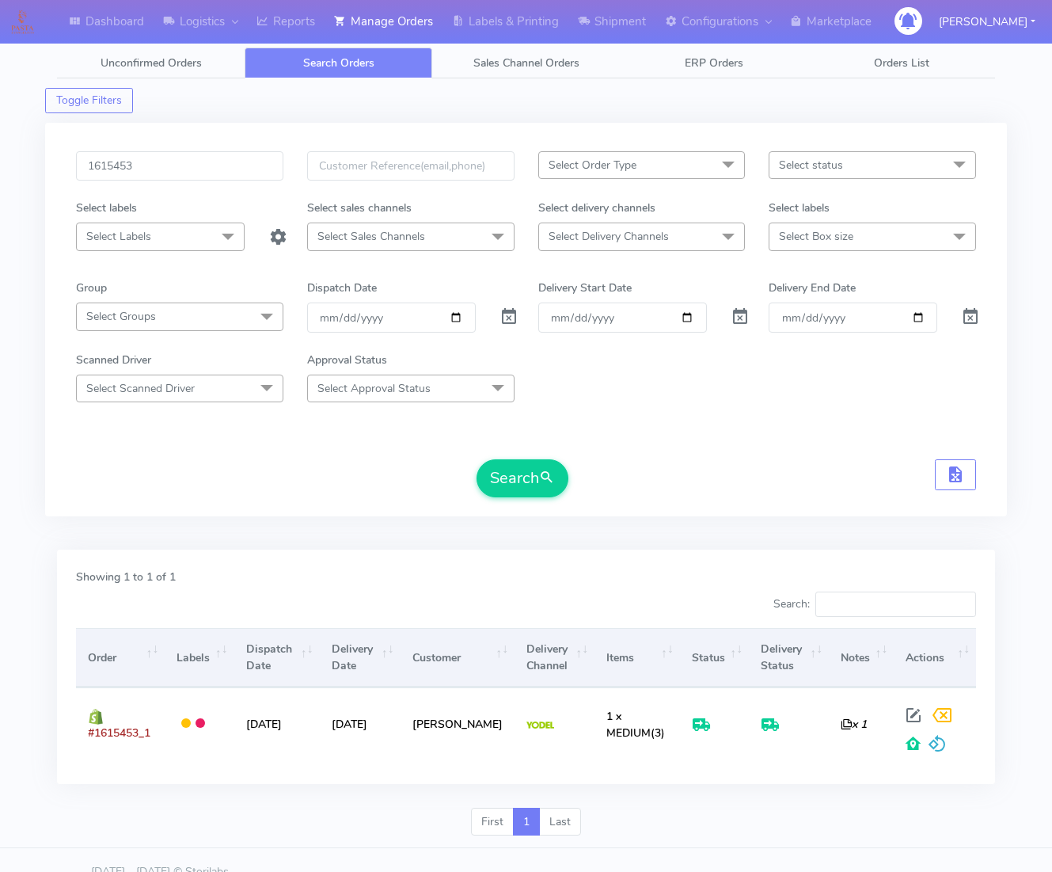 Image resolution: width=1052 pixels, height=872 pixels. What do you see at coordinates (140, 388) in the screenshot?
I see `span: Select Scanned Driver` at bounding box center [140, 388].